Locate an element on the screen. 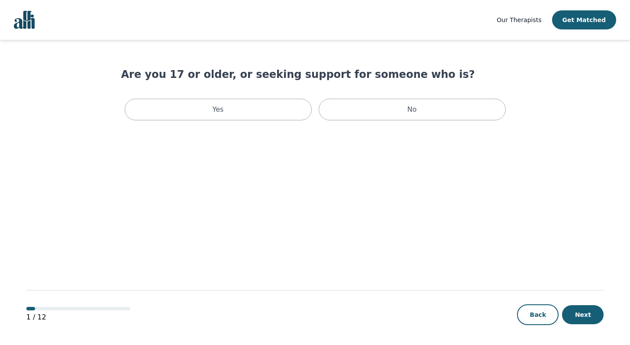  button: Get Matched is located at coordinates (584, 20).